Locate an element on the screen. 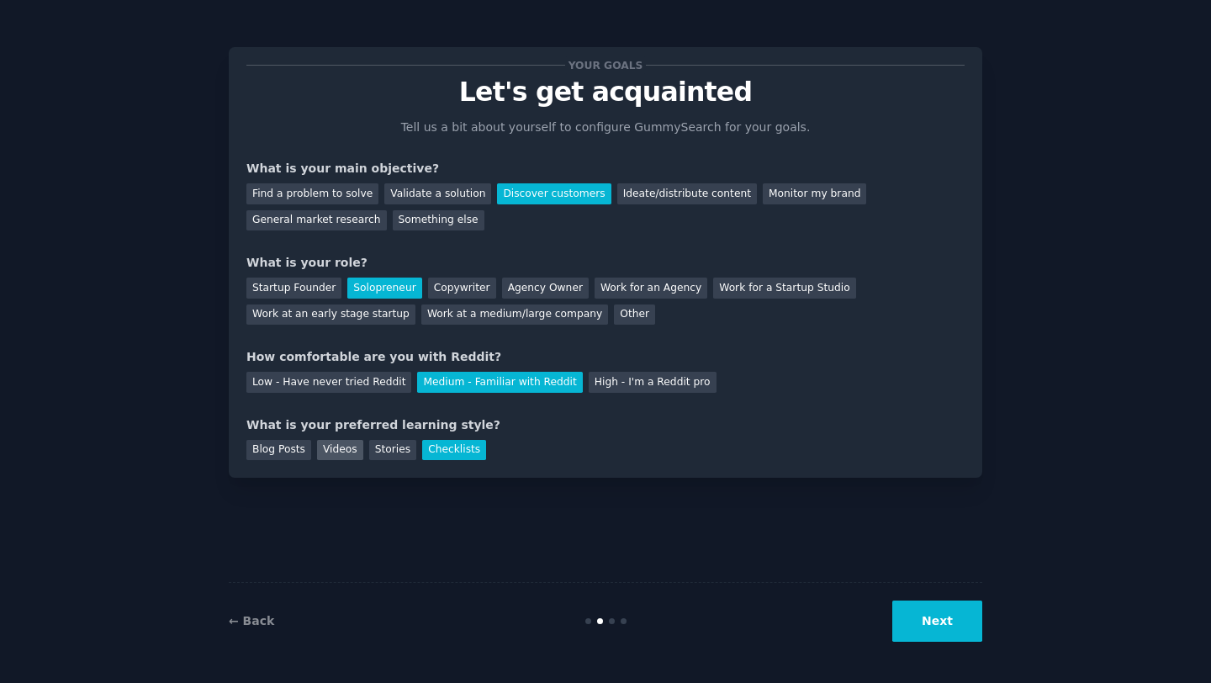 The height and width of the screenshot is (683, 1211). div: Checklists is located at coordinates (454, 450).